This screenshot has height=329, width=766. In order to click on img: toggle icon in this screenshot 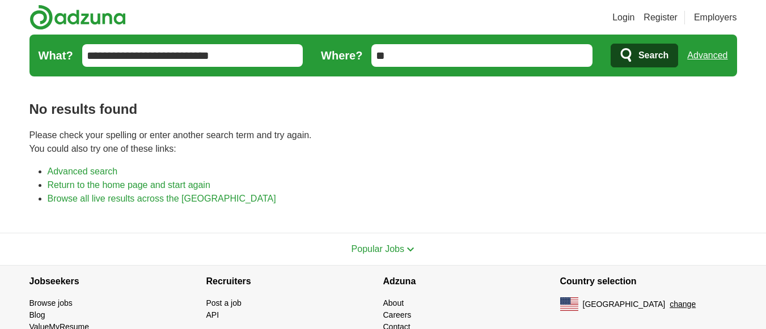, I will do `click(410, 249)`.